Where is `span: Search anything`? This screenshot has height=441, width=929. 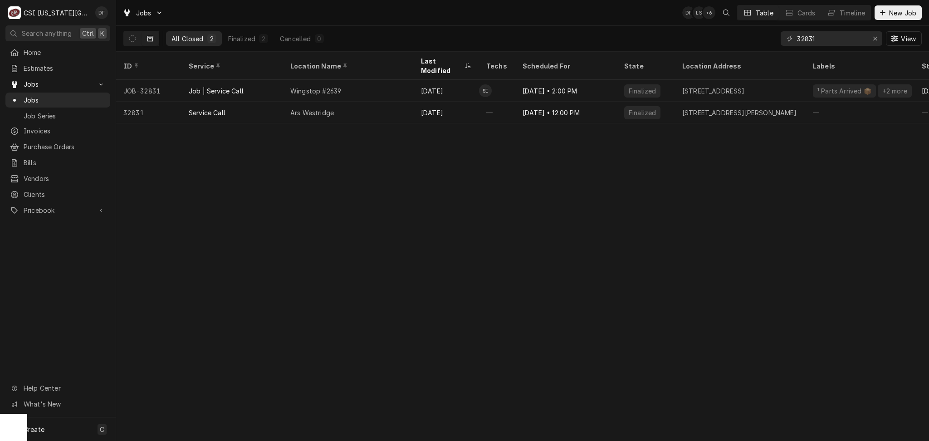
span: Search anything is located at coordinates (47, 33).